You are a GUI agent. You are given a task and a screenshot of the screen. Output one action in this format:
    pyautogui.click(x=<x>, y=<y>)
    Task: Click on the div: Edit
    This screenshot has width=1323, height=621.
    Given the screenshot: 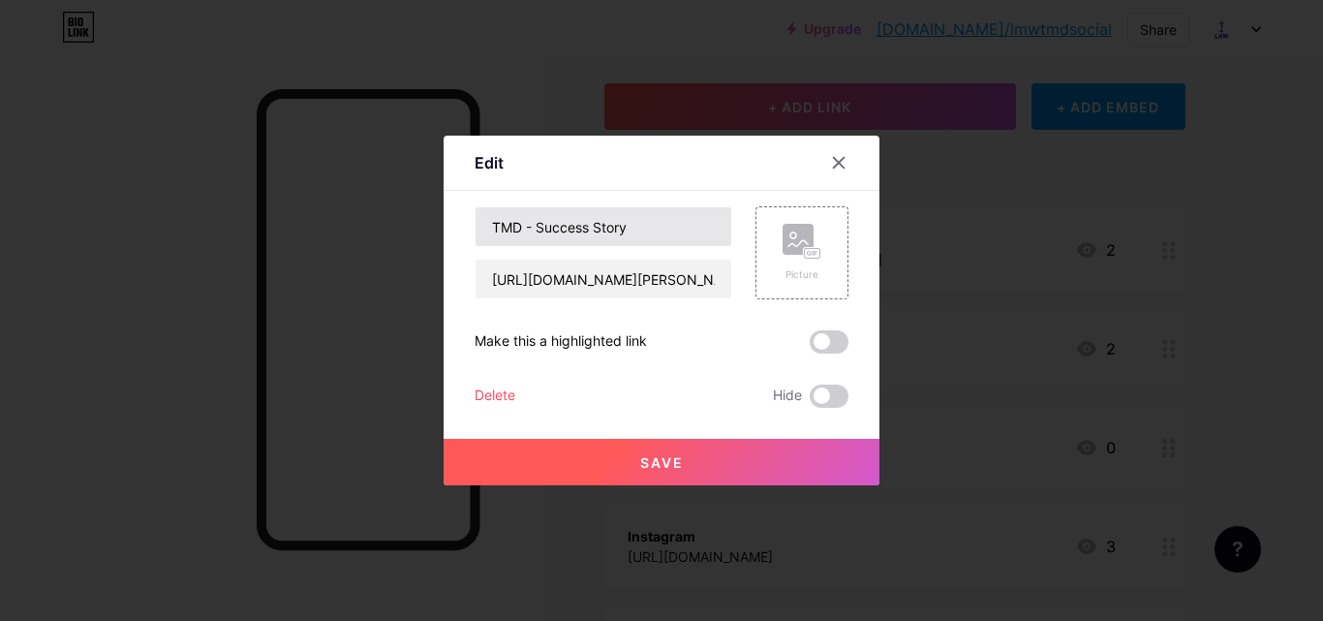 What is the action you would take?
    pyautogui.click(x=489, y=163)
    